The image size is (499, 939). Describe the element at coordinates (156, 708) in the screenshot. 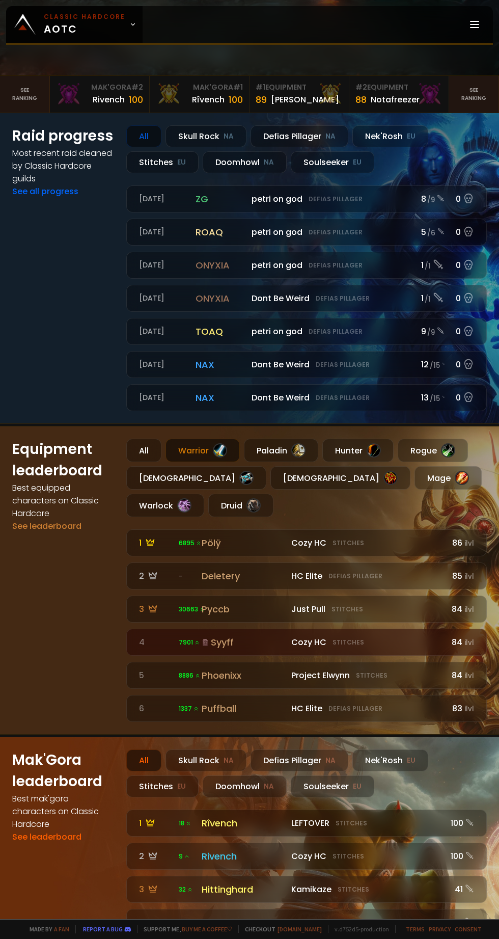

I see `div: 6` at that location.